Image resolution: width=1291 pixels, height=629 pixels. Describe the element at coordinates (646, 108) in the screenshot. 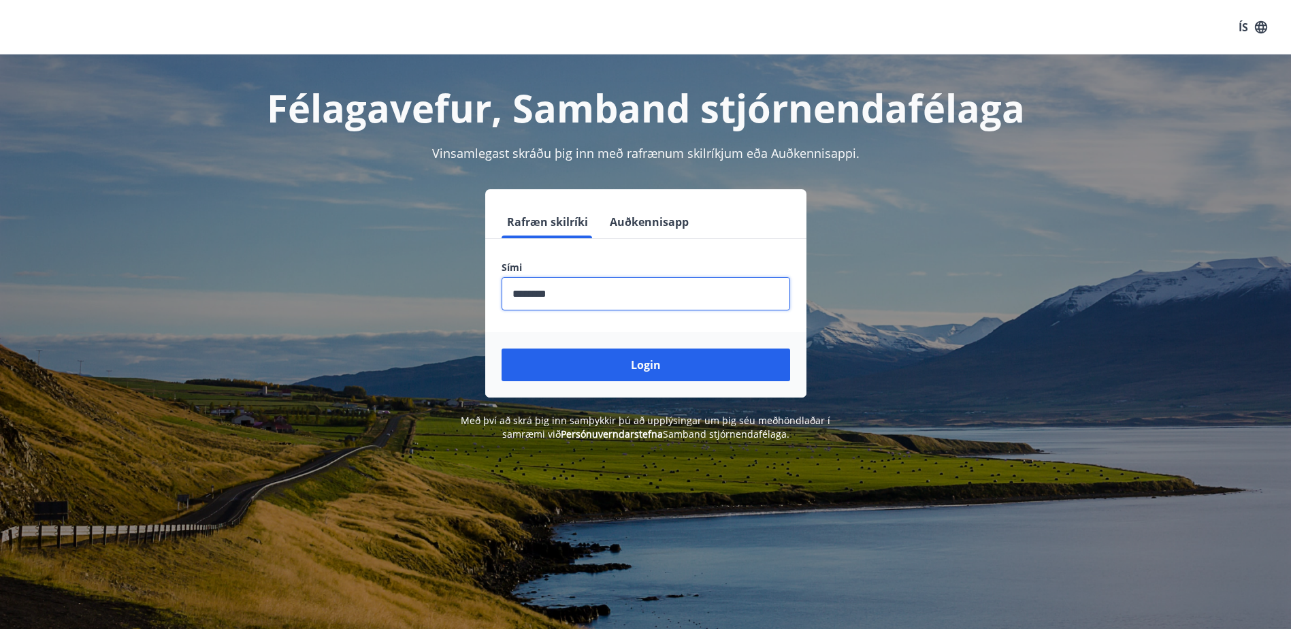

I see `h1: Félagavefur, Samband stjórnendafélaga` at that location.